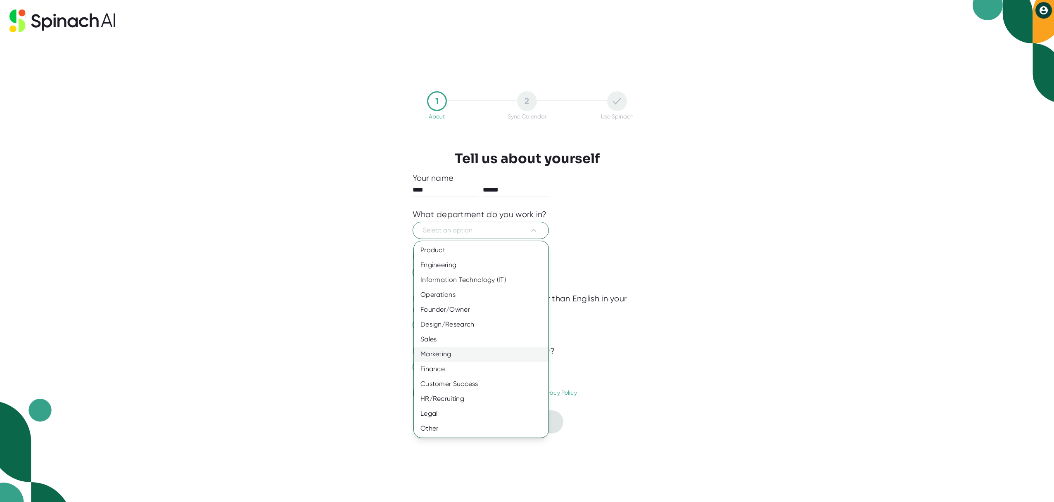  I want to click on div: Legal, so click(481, 414).